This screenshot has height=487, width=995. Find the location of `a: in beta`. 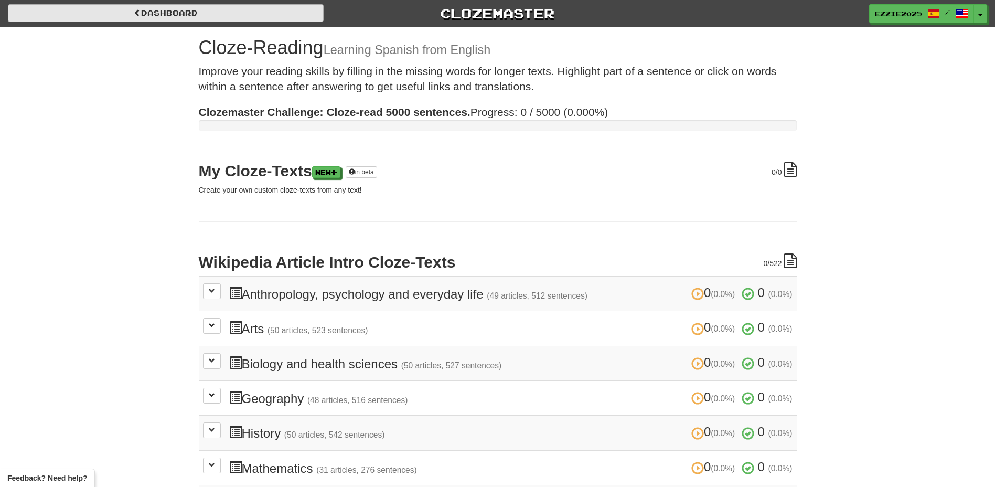

a: in beta is located at coordinates (362, 172).